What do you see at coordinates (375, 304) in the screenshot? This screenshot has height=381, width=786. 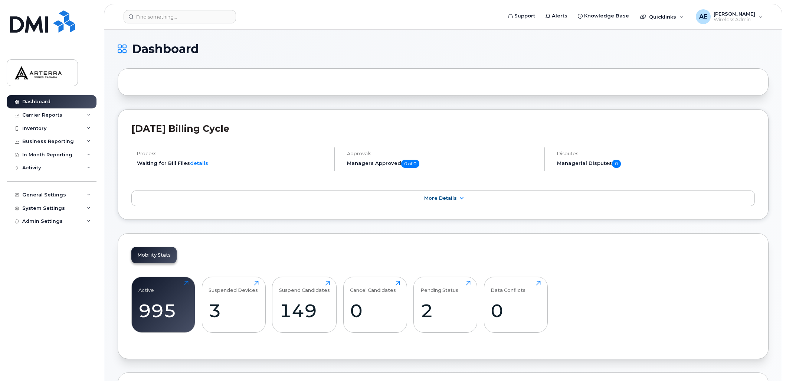 I see `a: Cancel Candidates0` at bounding box center [375, 304].